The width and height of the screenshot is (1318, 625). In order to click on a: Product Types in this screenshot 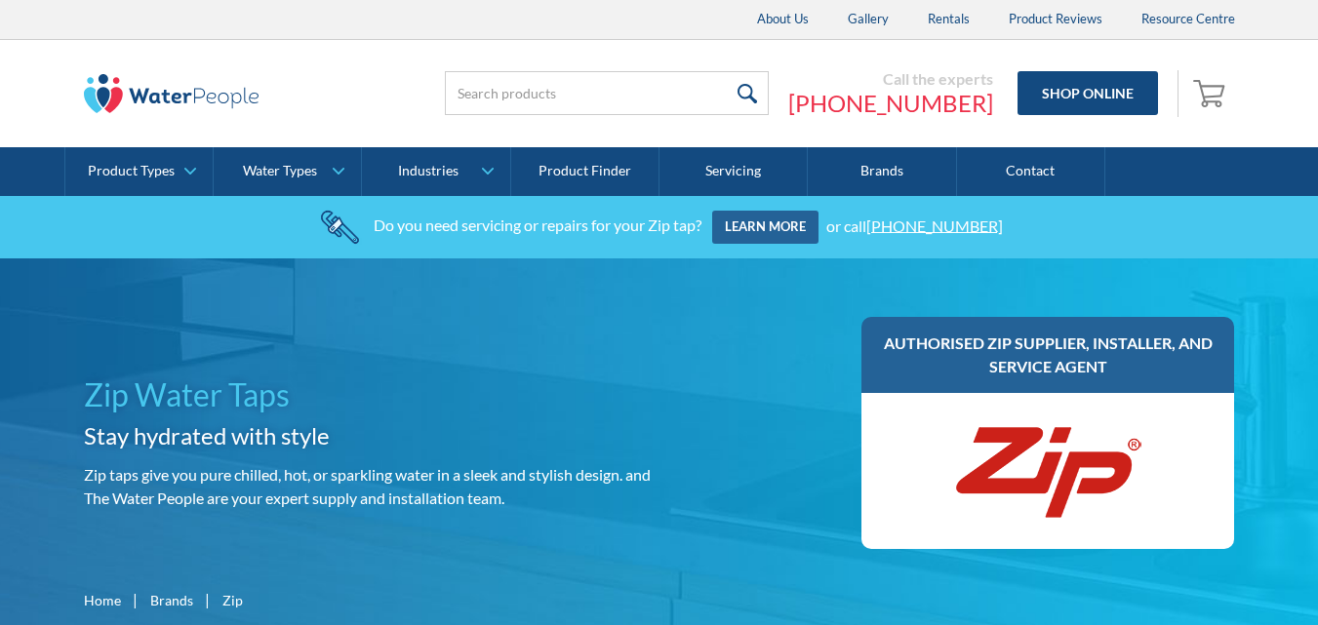, I will do `click(138, 172)`.